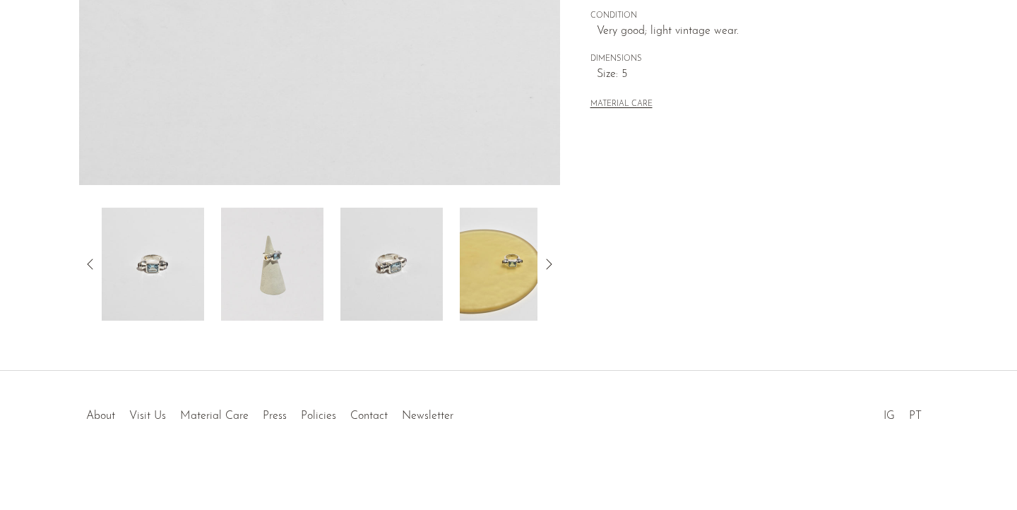 The width and height of the screenshot is (1017, 510). What do you see at coordinates (915, 416) in the screenshot?
I see `a: PT` at bounding box center [915, 416].